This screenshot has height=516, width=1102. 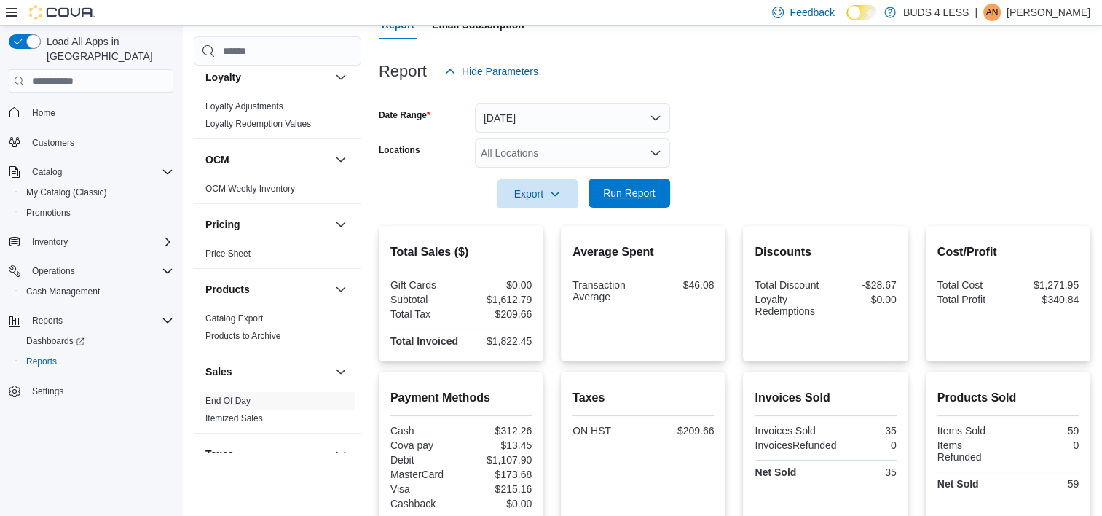 What do you see at coordinates (424, 285) in the screenshot?
I see `div: Gift Cards` at bounding box center [424, 285].